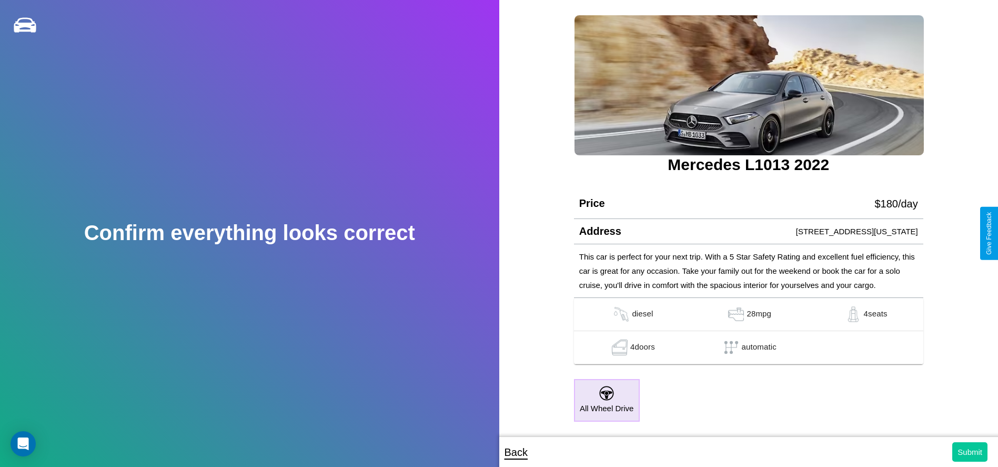  Describe the element at coordinates (749, 331) in the screenshot. I see `table: simple table` at that location.